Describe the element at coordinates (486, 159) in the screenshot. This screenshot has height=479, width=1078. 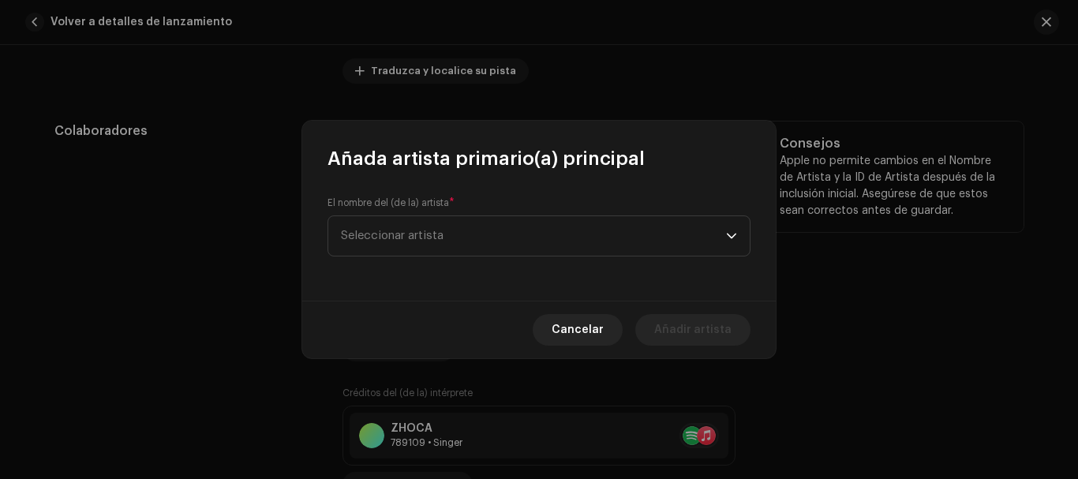
I see `span: Añada artista primario(a) principal` at that location.